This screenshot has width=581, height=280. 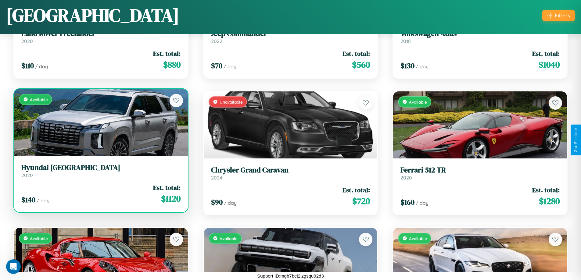 What do you see at coordinates (290, 170) in the screenshot?
I see `h3: Chrysler Grand Caravan` at bounding box center [290, 170].